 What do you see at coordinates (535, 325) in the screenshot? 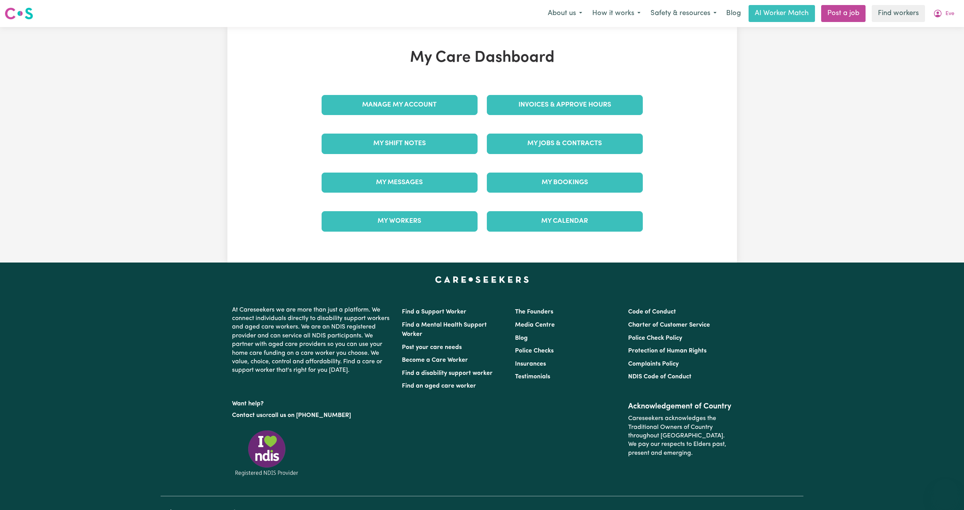
I see `a: Media Centre` at bounding box center [535, 325].